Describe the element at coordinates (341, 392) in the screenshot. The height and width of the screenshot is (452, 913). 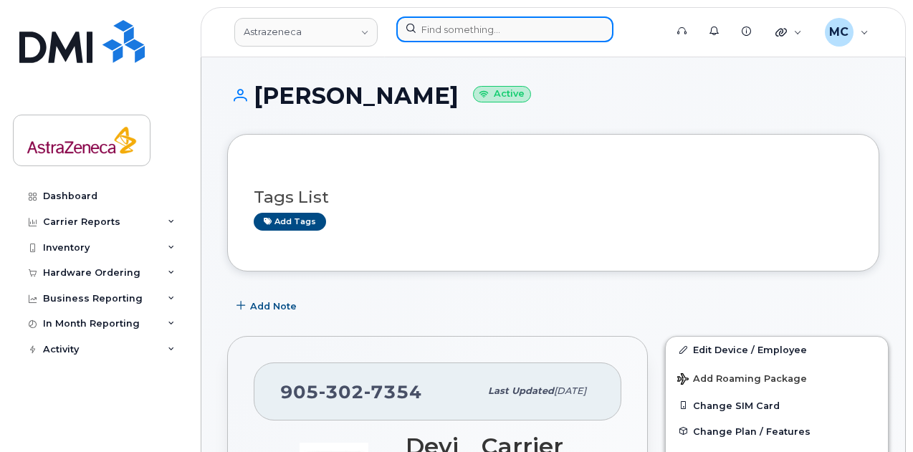
I see `span: 302` at that location.